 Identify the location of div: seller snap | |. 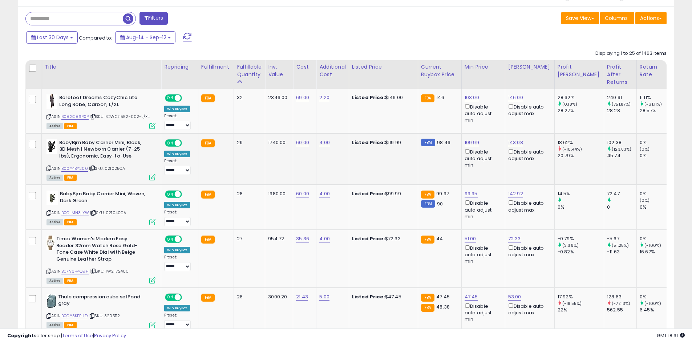
(66, 336).